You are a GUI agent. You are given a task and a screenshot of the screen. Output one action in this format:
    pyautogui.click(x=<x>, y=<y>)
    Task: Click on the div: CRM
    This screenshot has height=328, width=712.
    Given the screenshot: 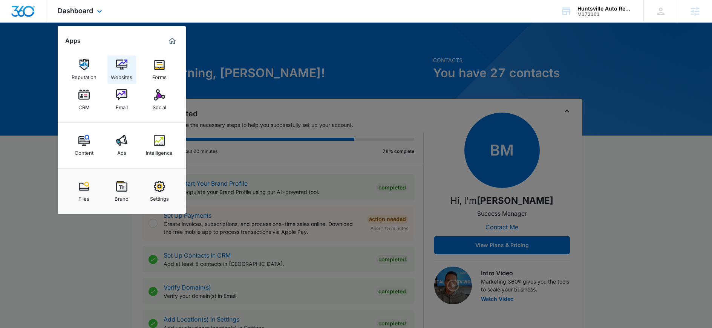 What is the action you would take?
    pyautogui.click(x=84, y=106)
    